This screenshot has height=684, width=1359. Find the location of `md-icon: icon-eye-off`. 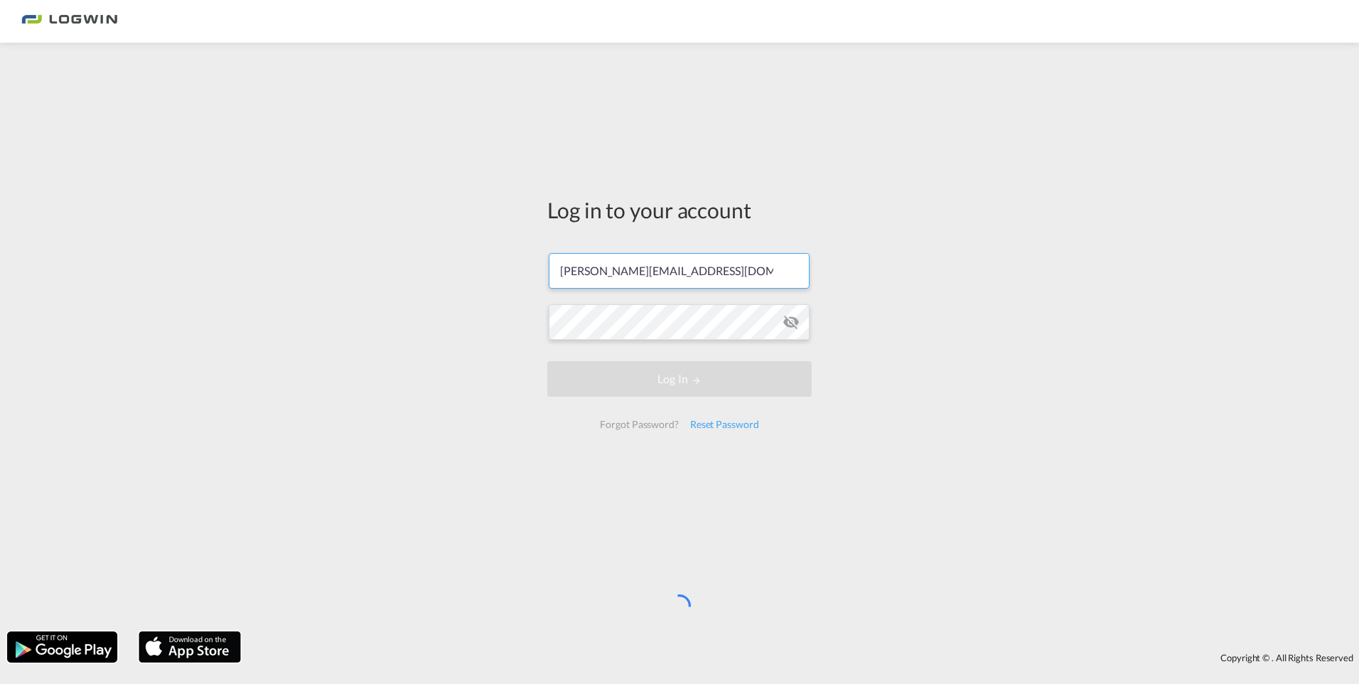

md-icon: icon-eye-off is located at coordinates (791, 322).